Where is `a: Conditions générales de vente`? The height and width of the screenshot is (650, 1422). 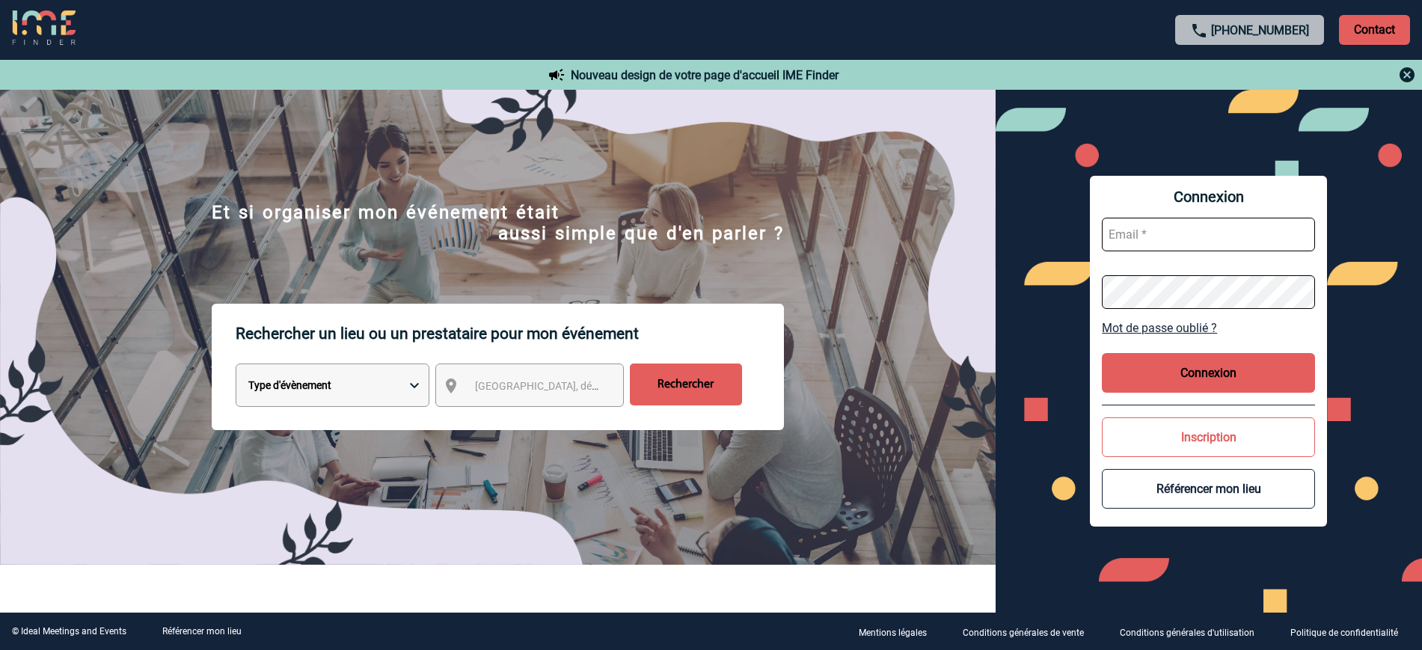
a: Conditions générales de vente is located at coordinates (1029, 631).